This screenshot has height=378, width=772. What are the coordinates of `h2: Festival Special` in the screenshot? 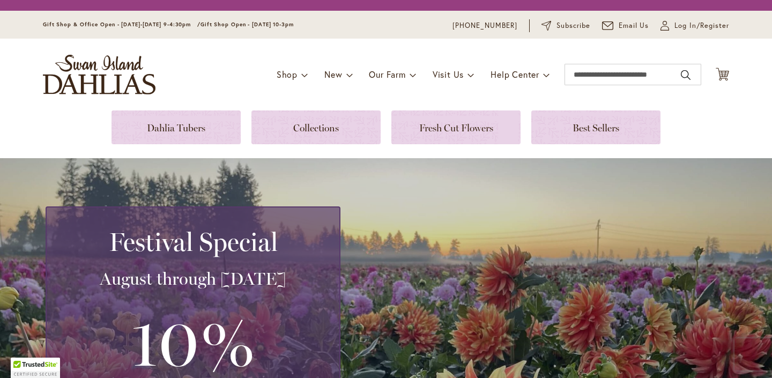 It's located at (193, 242).